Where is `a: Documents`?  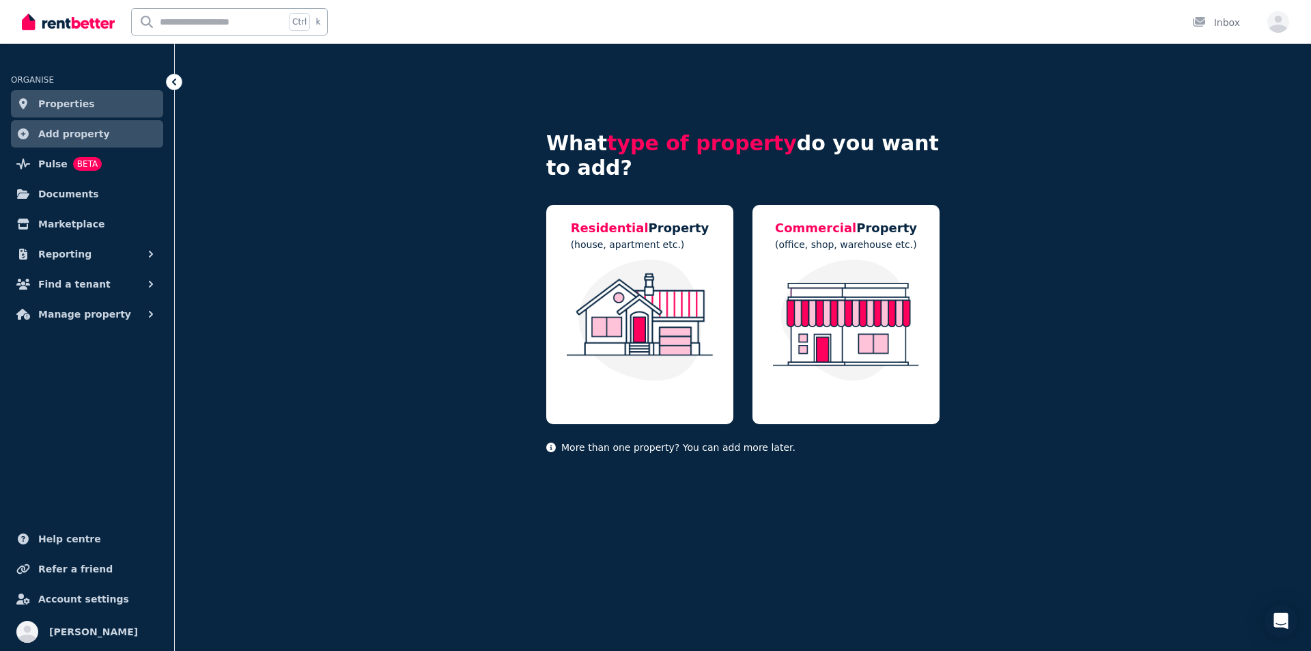 a: Documents is located at coordinates (87, 194).